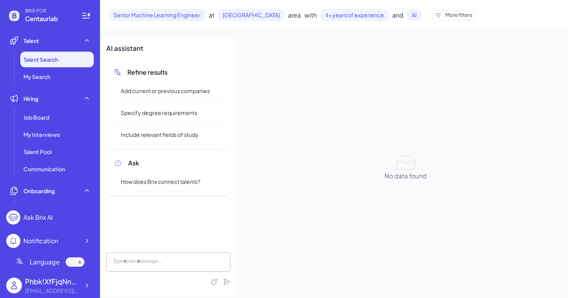 This screenshot has width=568, height=298. What do you see at coordinates (14, 285) in the screenshot?
I see `img: user_logo.png` at bounding box center [14, 285].